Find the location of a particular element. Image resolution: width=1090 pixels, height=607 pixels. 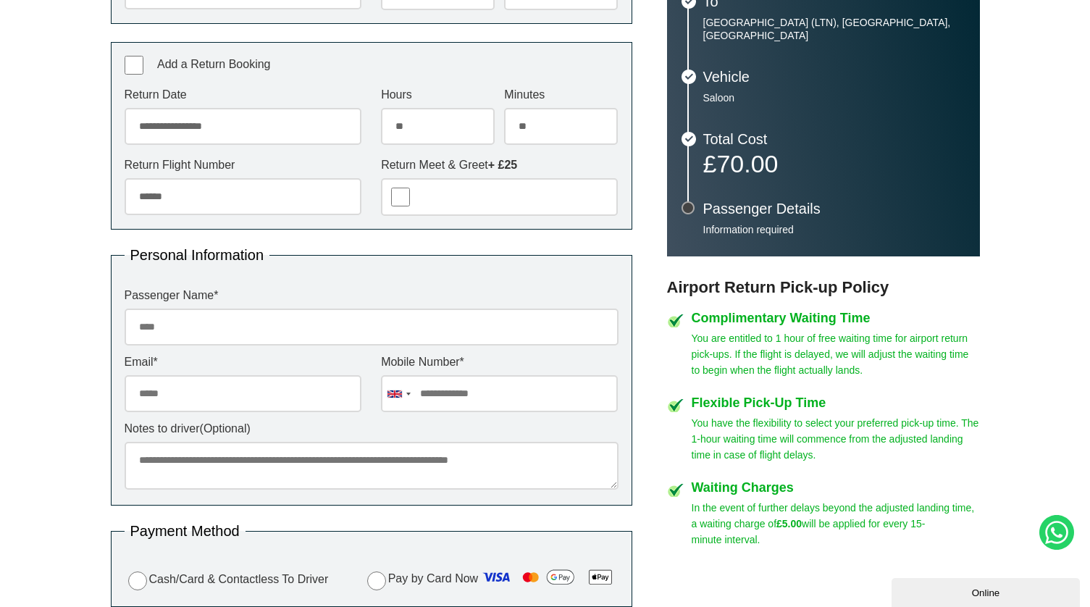

span: (Optional) is located at coordinates (225, 428).